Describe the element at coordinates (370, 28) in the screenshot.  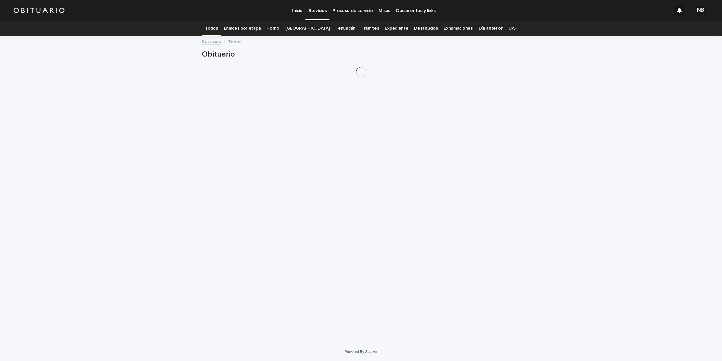
I see `a: Trámites` at that location.